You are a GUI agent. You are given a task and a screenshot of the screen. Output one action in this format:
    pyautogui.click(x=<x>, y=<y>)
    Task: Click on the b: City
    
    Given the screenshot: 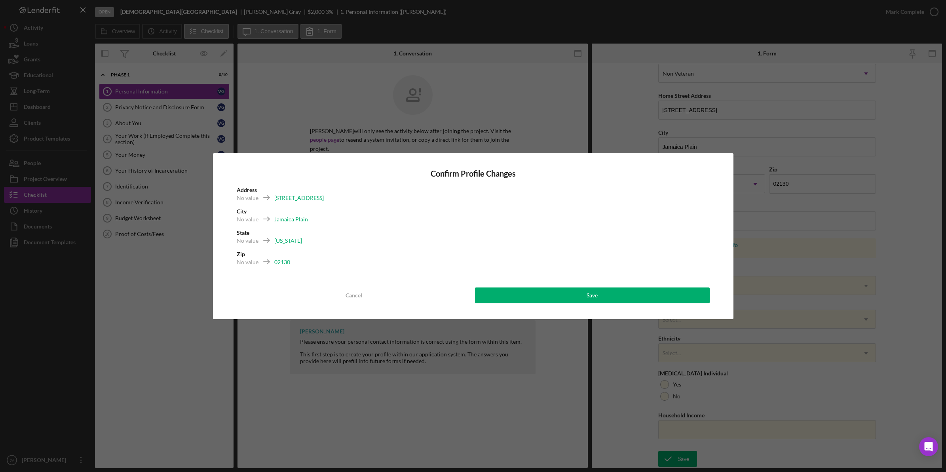 What is the action you would take?
    pyautogui.click(x=241, y=211)
    